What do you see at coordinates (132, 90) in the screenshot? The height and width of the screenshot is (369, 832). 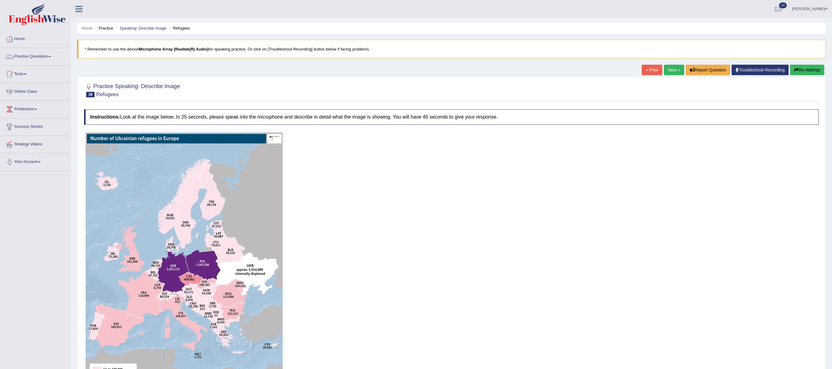 I see `h2: Practice Speaking: Describe Image` at bounding box center [132, 90].